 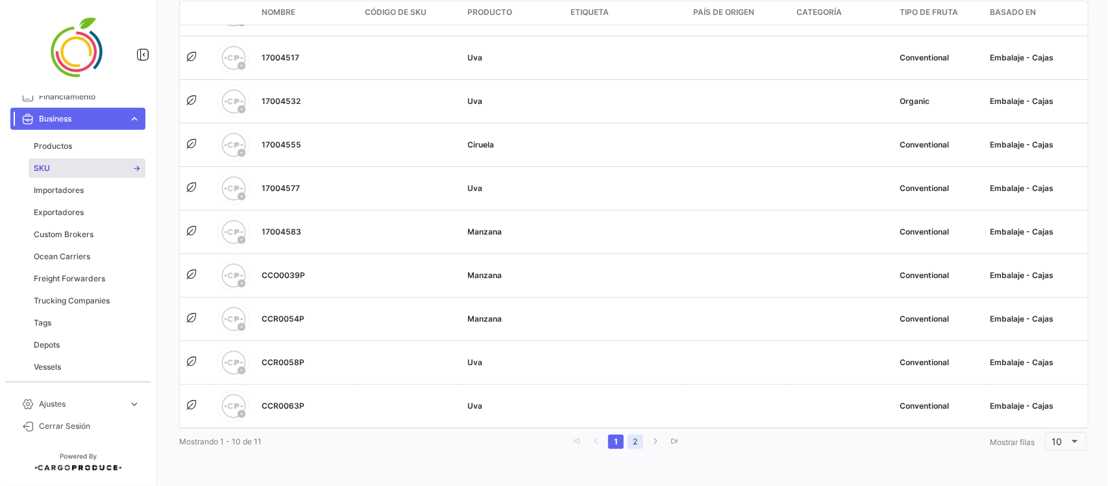 I want to click on a: go to previous page, so click(x=597, y=442).